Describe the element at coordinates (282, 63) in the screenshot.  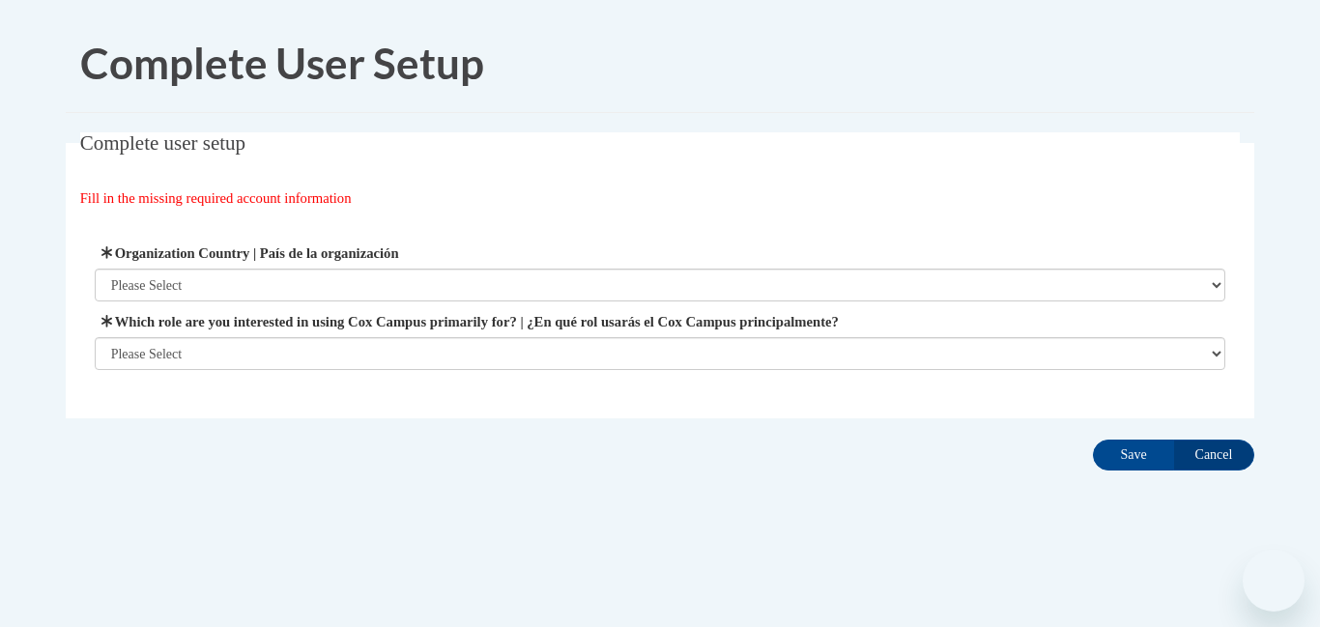
I see `span: Complete User Setup` at that location.